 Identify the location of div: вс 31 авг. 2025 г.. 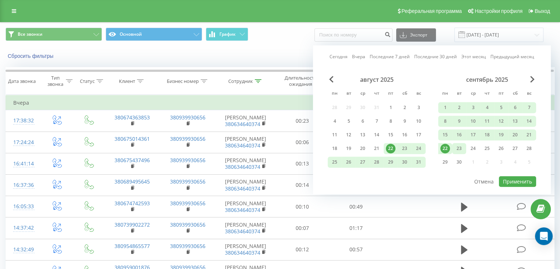
(419, 162).